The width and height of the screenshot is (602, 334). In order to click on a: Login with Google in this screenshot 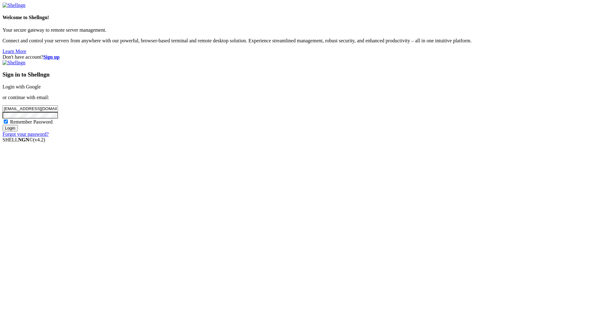, I will do `click(22, 87)`.